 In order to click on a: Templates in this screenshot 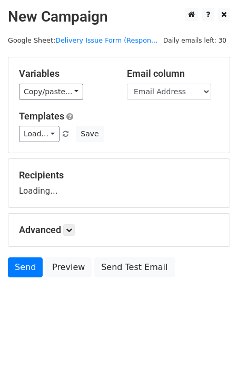, I will do `click(42, 116)`.